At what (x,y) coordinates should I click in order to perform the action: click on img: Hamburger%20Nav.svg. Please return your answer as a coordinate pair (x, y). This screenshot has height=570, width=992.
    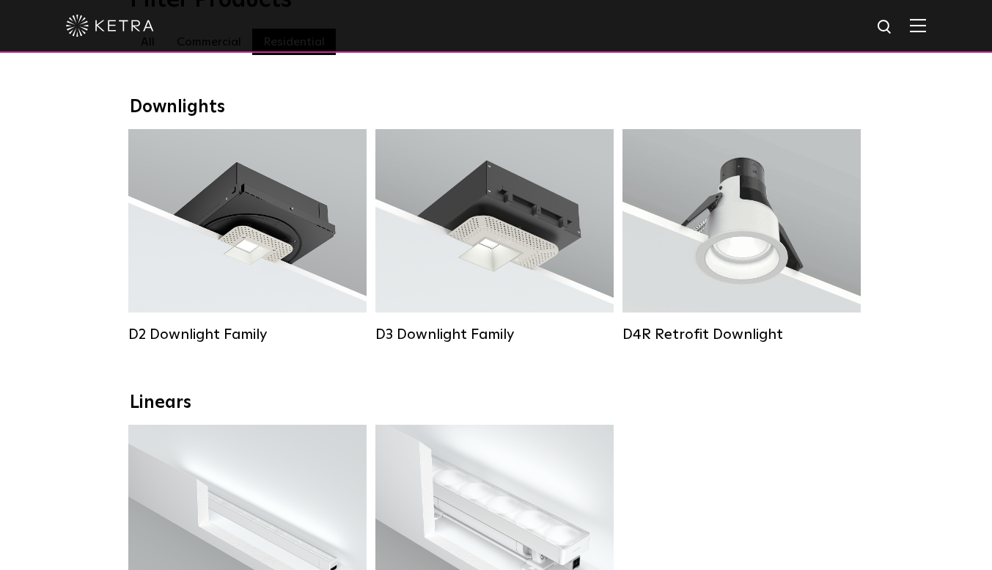
    Looking at the image, I should click on (918, 25).